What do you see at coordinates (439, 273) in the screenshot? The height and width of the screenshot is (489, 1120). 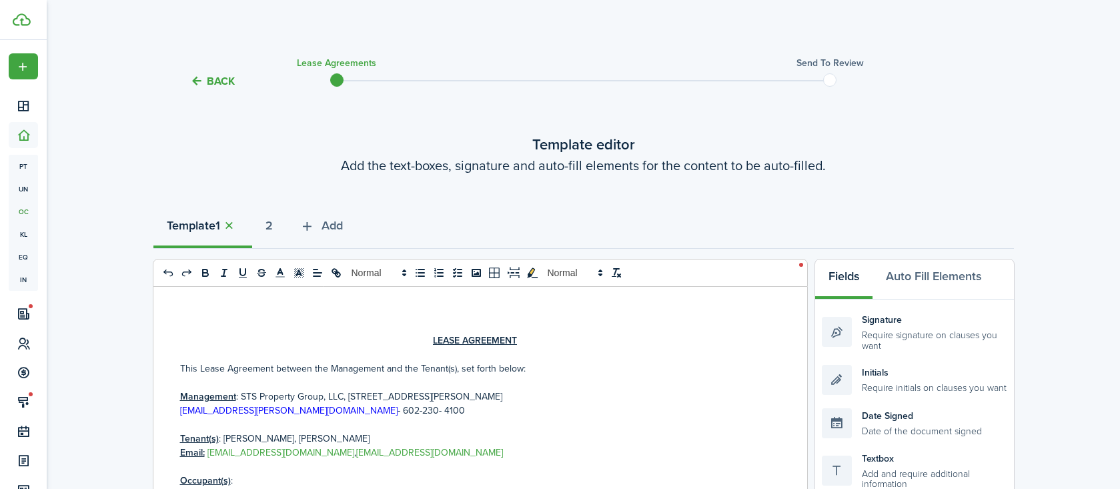 I see `button: list: ordered` at bounding box center [439, 273].